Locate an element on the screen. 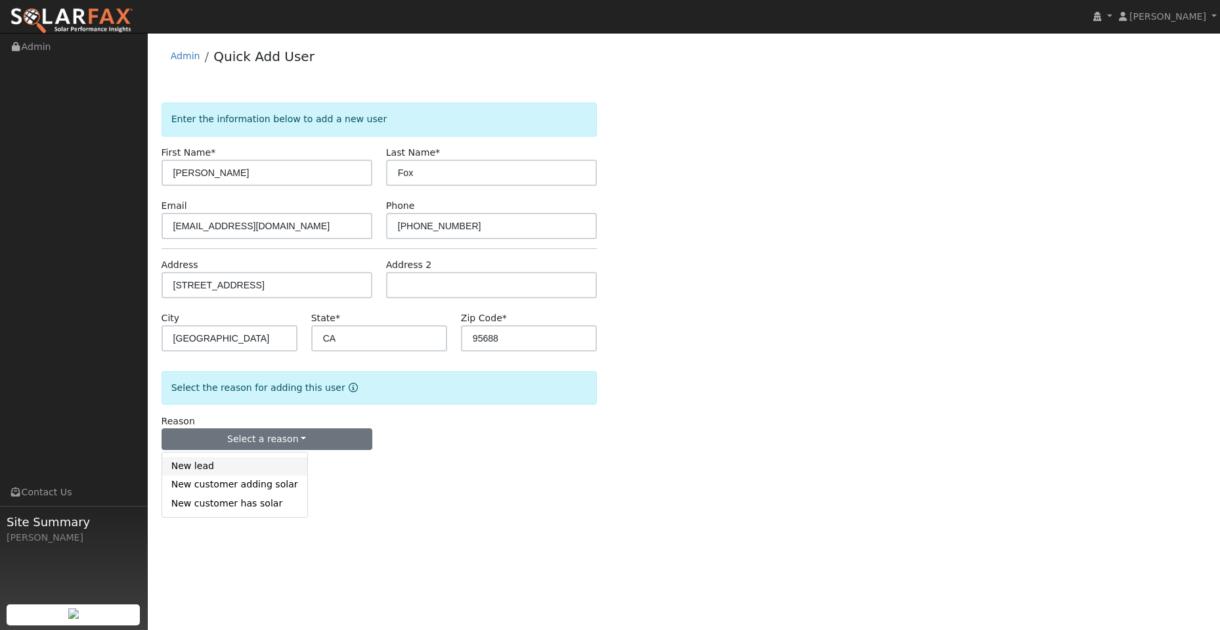  label: Last Name is located at coordinates (413, 152).